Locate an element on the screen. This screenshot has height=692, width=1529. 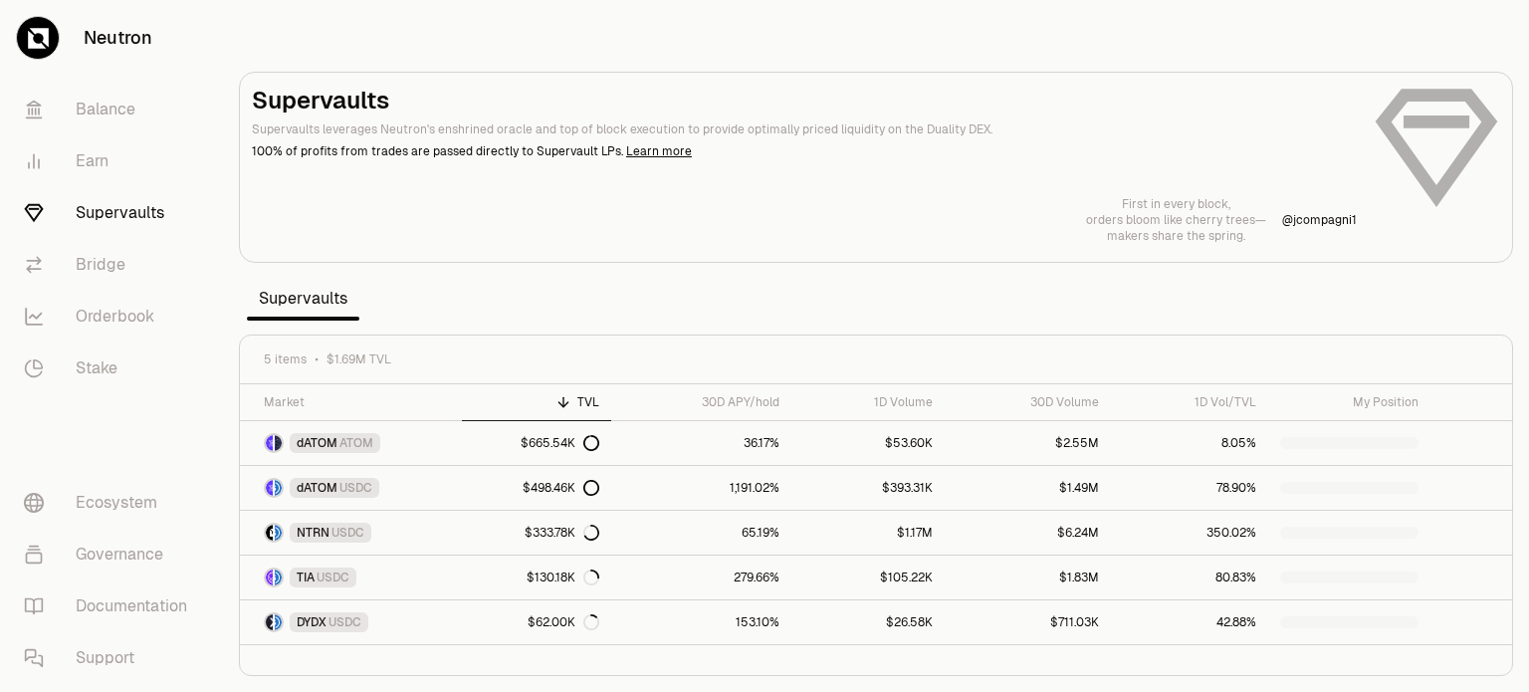
div: My Position is located at coordinates (1349, 402).